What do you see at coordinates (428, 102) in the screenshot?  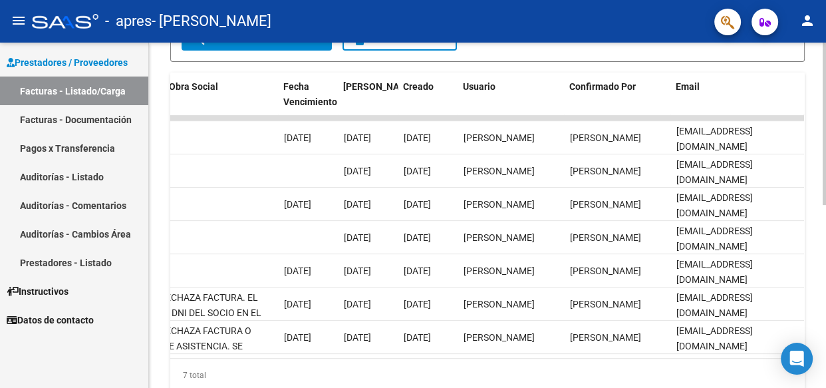 I see `datatable-header-cell: Creado` at bounding box center [428, 102].